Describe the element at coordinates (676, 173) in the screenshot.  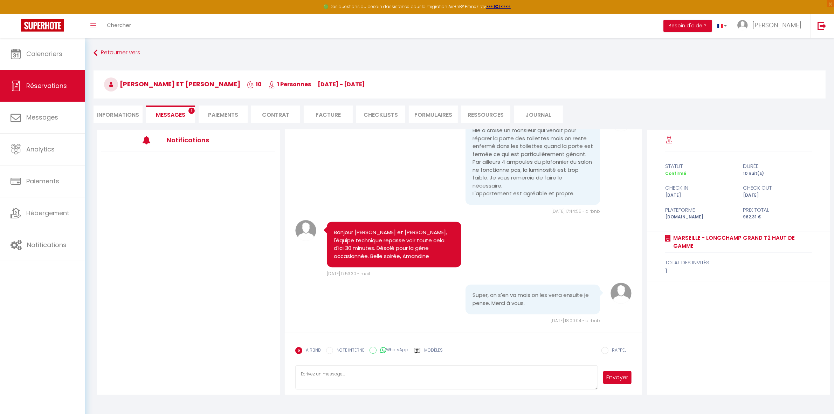
I see `span: Confirmé` at that location.